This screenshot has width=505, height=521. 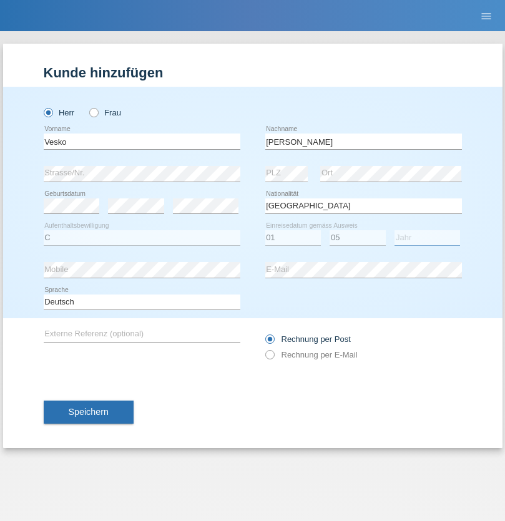 I want to click on a: menu, so click(x=486, y=16).